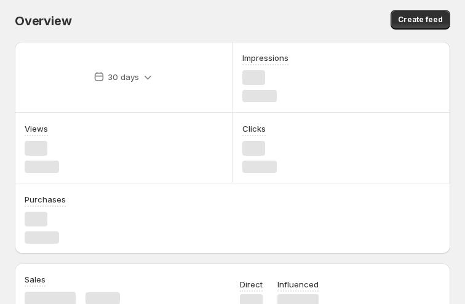  Describe the element at coordinates (36, 128) in the screenshot. I see `h3: Views` at that location.